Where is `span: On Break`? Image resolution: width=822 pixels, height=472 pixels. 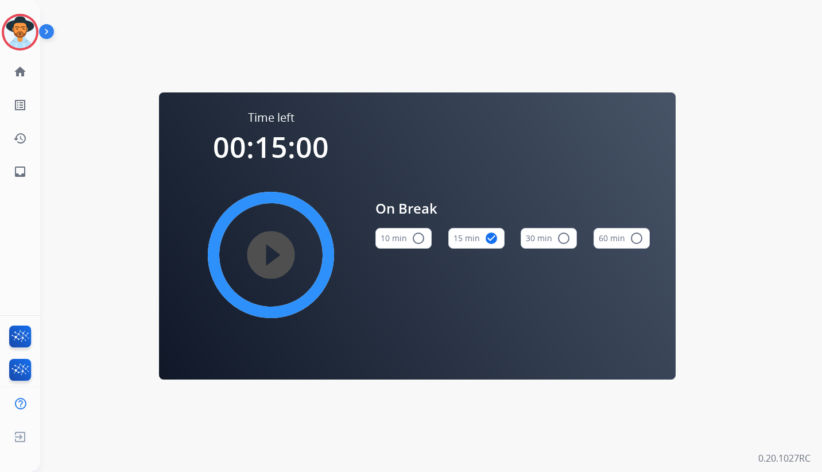
span: On Break is located at coordinates (513, 208).